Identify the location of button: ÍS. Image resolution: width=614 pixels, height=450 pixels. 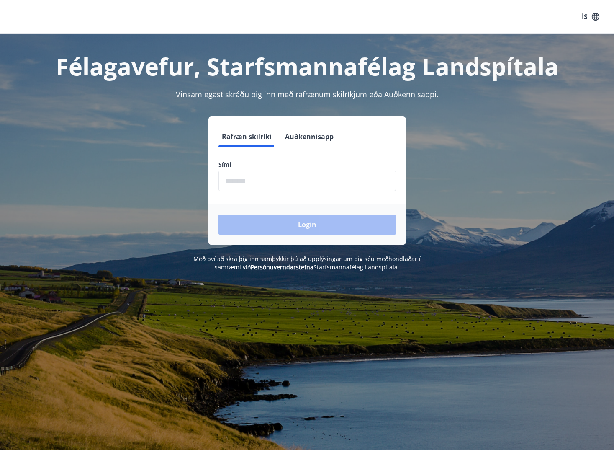
(591, 17).